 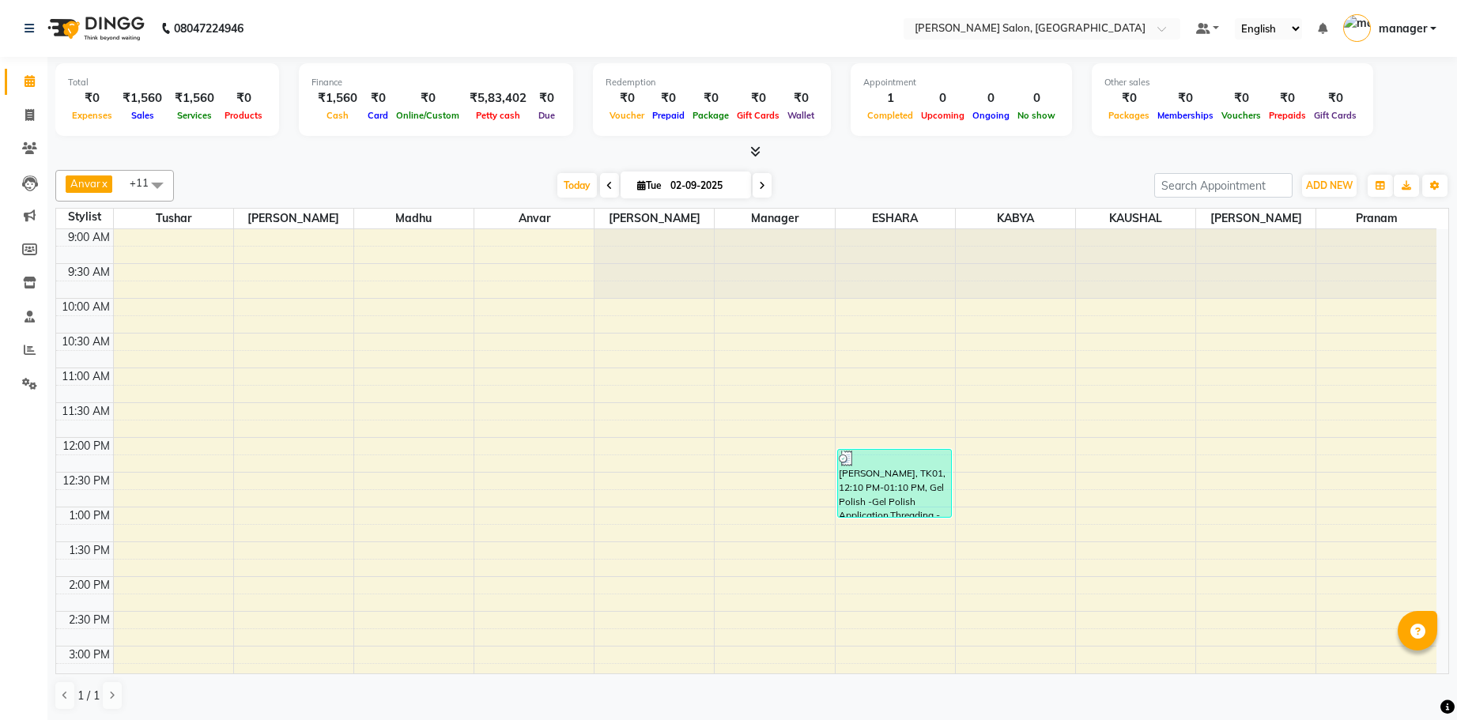 I want to click on span: Completed, so click(x=890, y=115).